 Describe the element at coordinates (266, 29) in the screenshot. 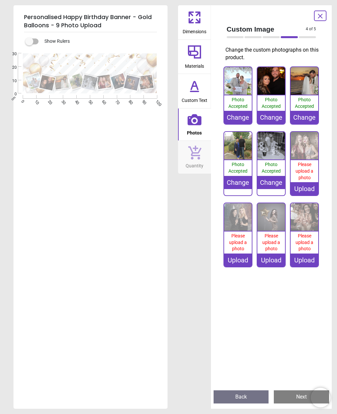

I see `span: Custom Image` at that location.